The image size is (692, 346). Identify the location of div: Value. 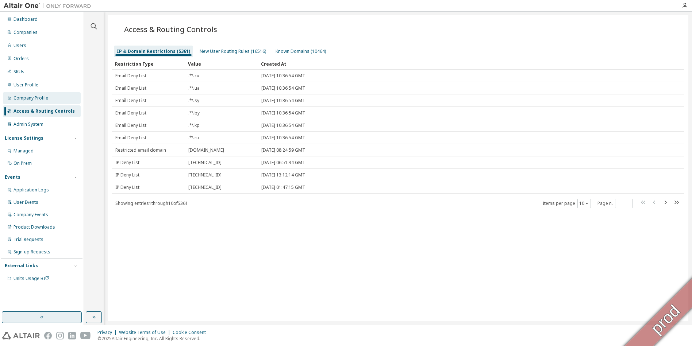
(221, 64).